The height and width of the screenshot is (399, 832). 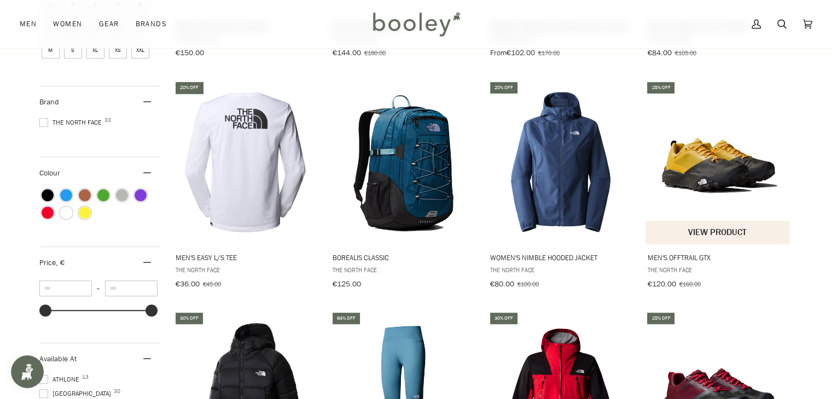 I want to click on img: The North Face Borealis Classic Midnight Petrol / Algae Blue - Booley Galway, so click(x=403, y=162).